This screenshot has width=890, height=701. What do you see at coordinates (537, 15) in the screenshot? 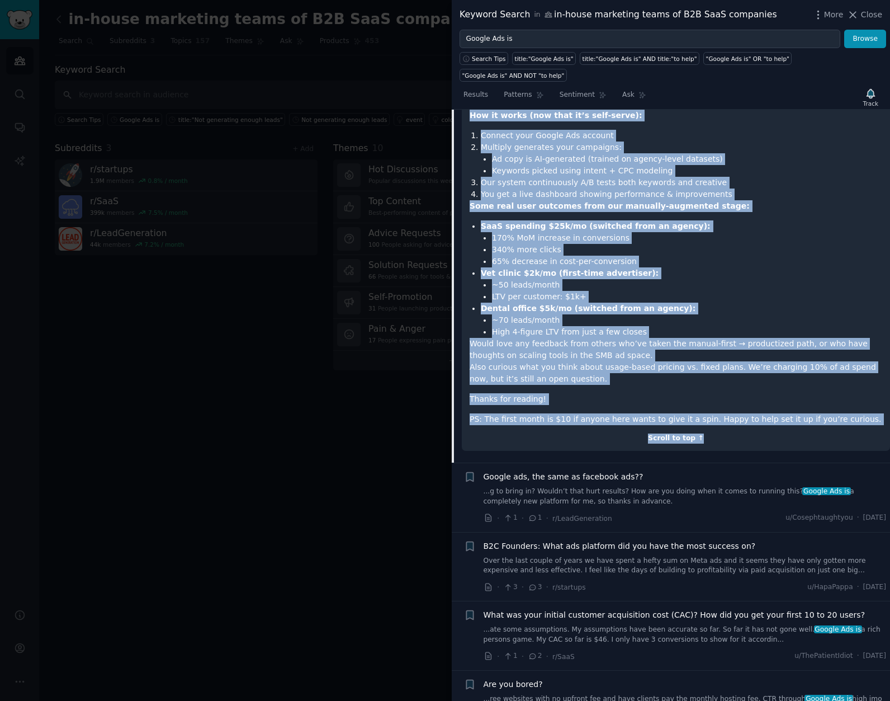
I see `span: in` at bounding box center [537, 15].